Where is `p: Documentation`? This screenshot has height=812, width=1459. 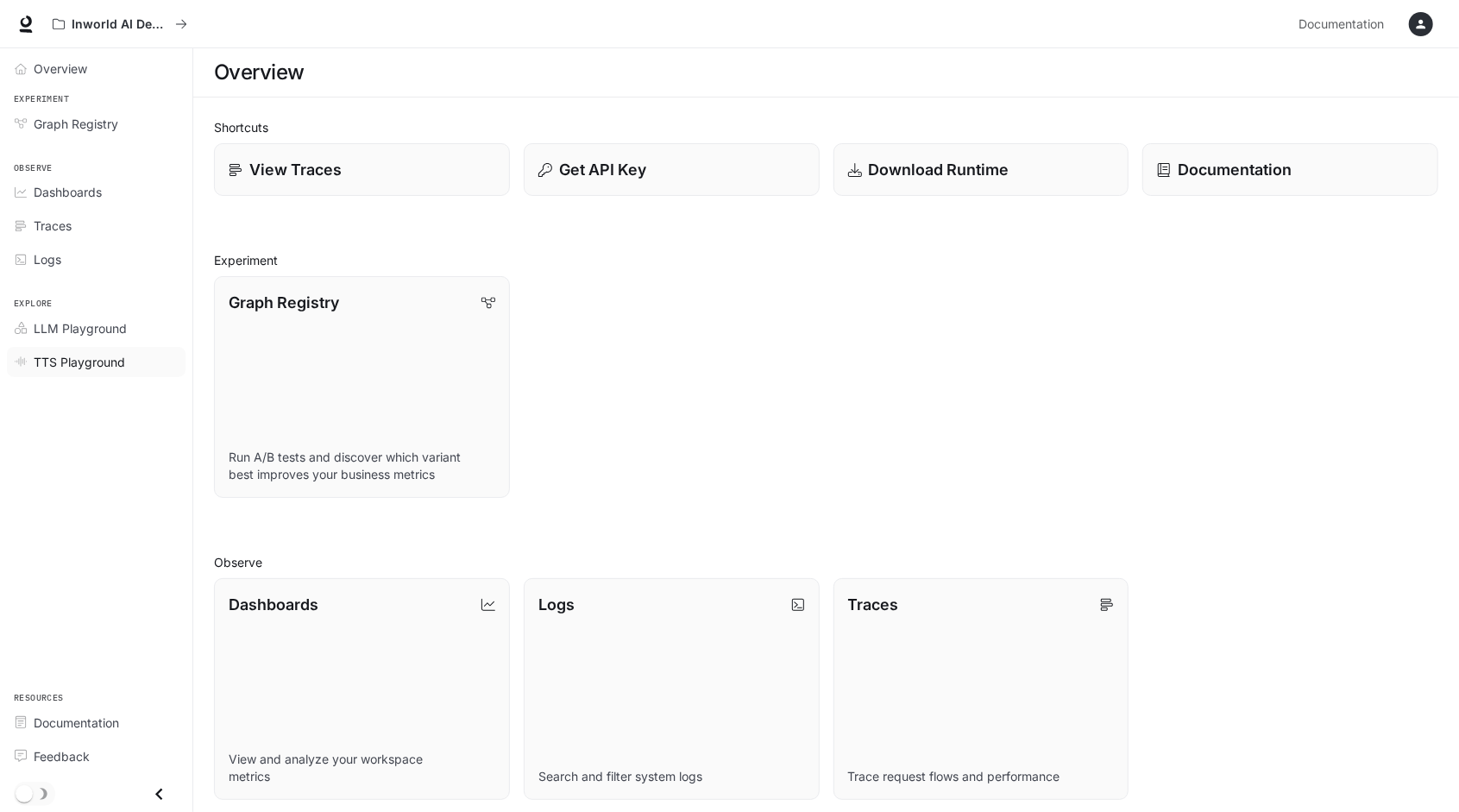
p: Documentation is located at coordinates (1234, 169).